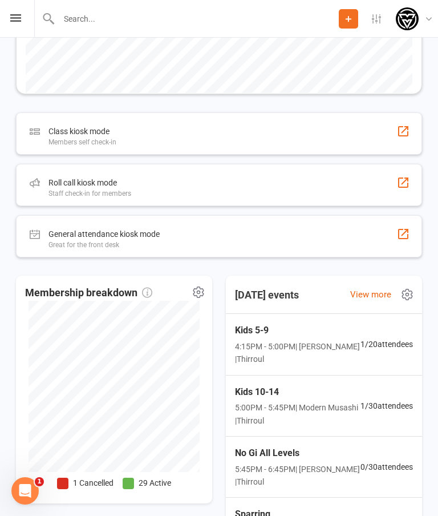 This screenshot has height=516, width=438. I want to click on span: 0 / 30 attendees, so click(387, 467).